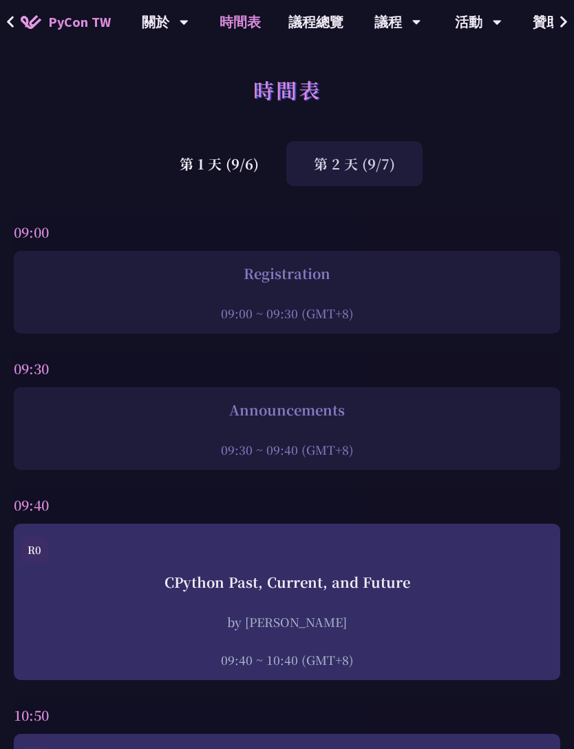 The image size is (574, 749). What do you see at coordinates (287, 273) in the screenshot?
I see `div: Registration` at bounding box center [287, 273].